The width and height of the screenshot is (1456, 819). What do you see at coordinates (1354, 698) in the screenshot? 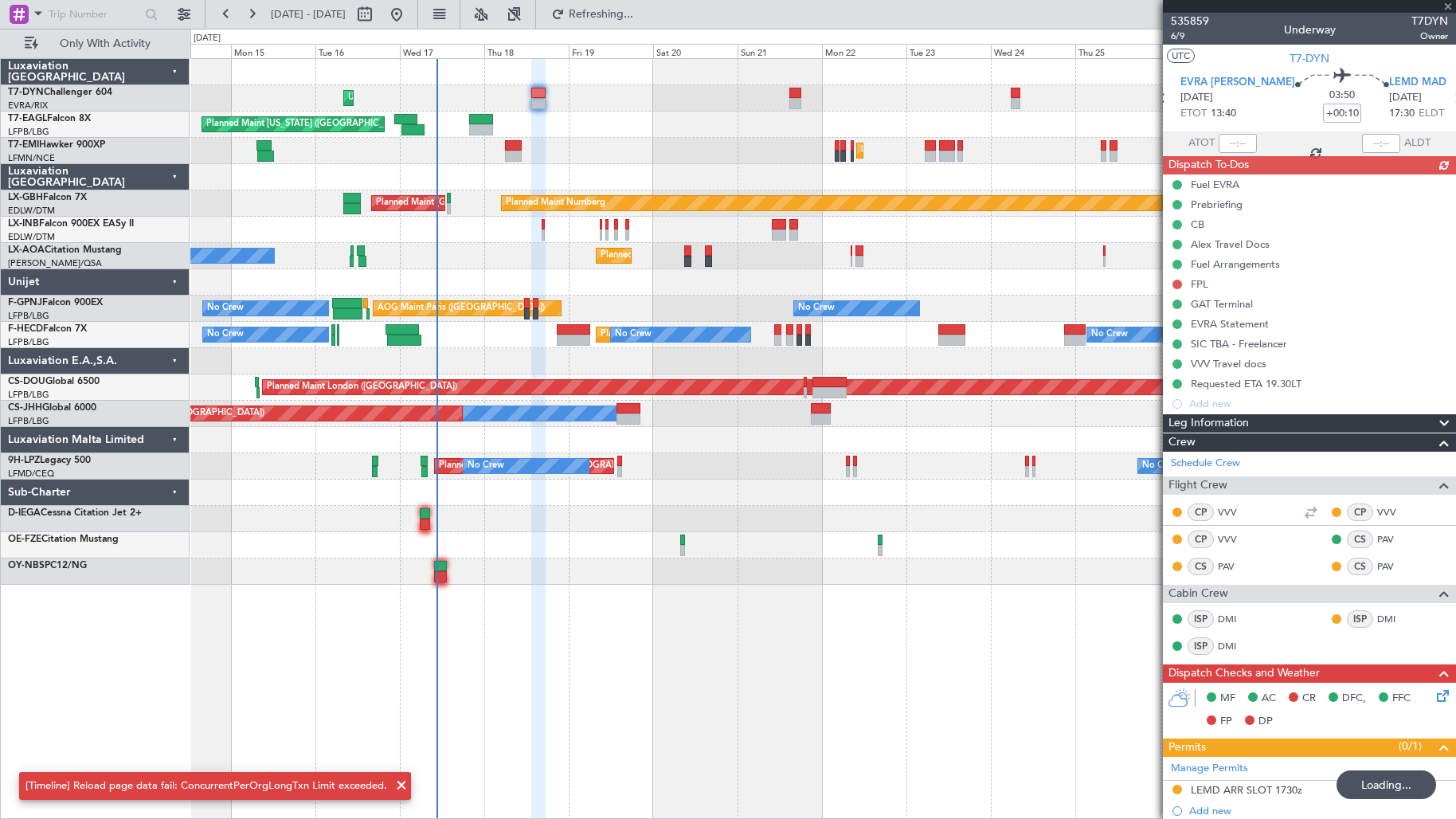
I see `span: DFC,` at bounding box center [1354, 698].